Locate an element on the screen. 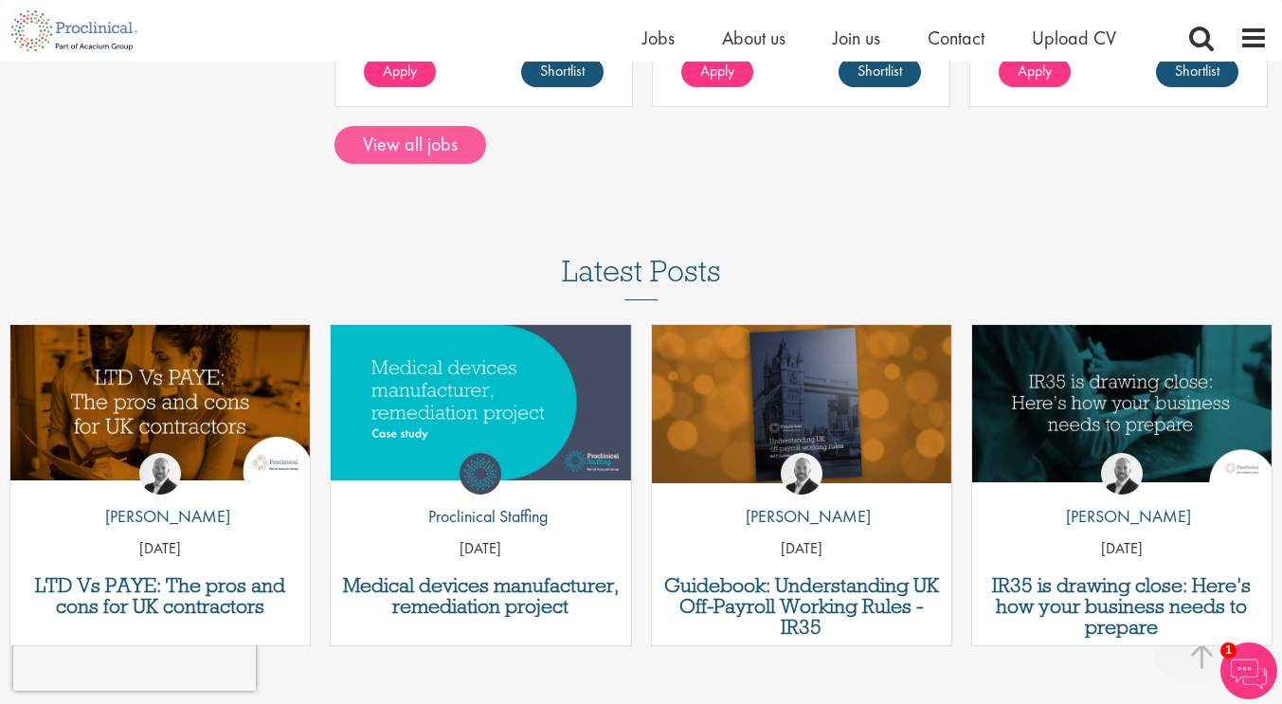 This screenshot has width=1282, height=704. h3: Medical devices manufacturer, remediation project is located at coordinates (481, 596).